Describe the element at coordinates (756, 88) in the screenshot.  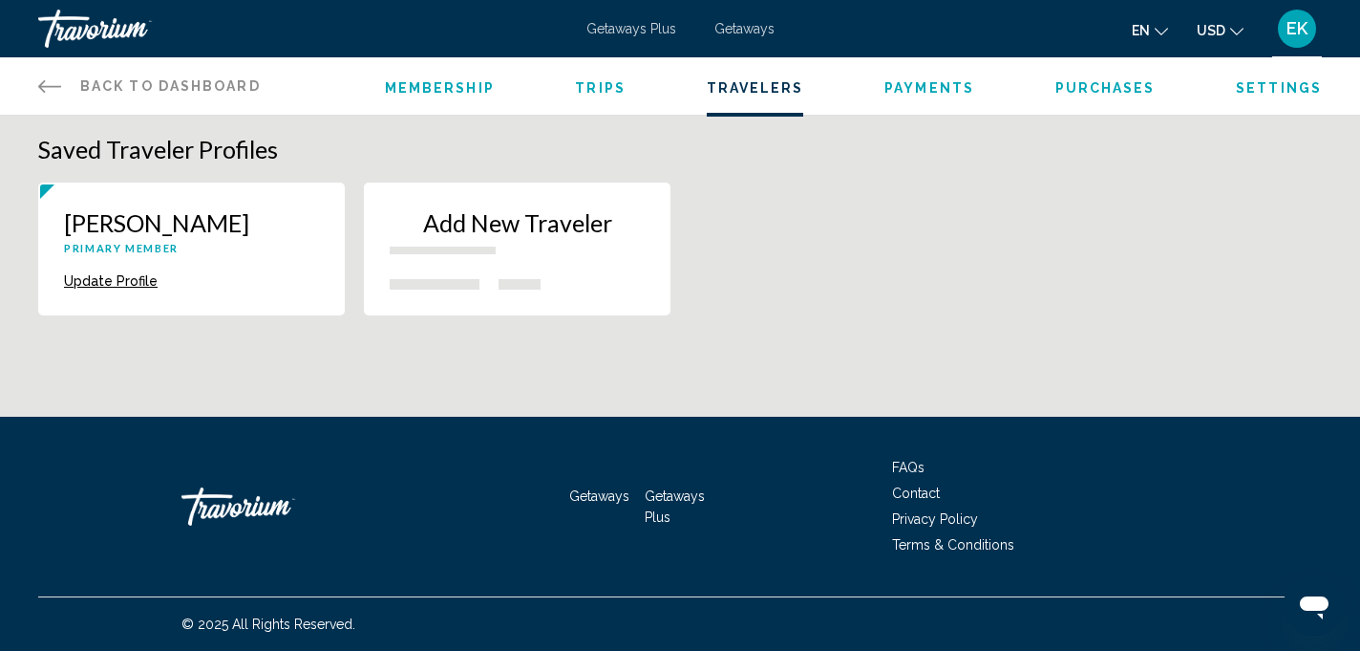
I see `span: Travelers` at that location.